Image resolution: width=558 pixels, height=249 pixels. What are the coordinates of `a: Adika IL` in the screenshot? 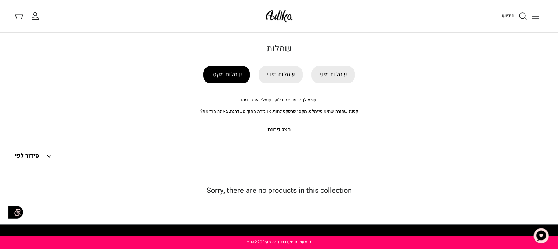 It's located at (279, 16).